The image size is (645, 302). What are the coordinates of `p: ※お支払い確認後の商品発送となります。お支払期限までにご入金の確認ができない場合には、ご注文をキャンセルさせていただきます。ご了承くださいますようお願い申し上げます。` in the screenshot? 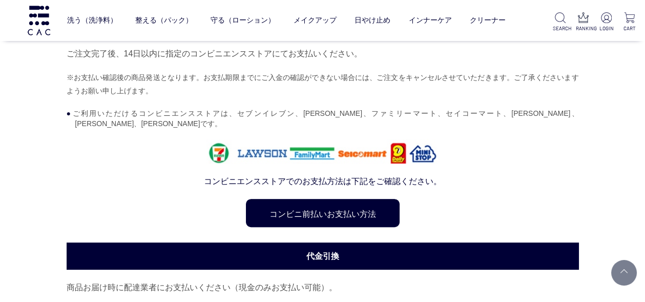 It's located at (323, 84).